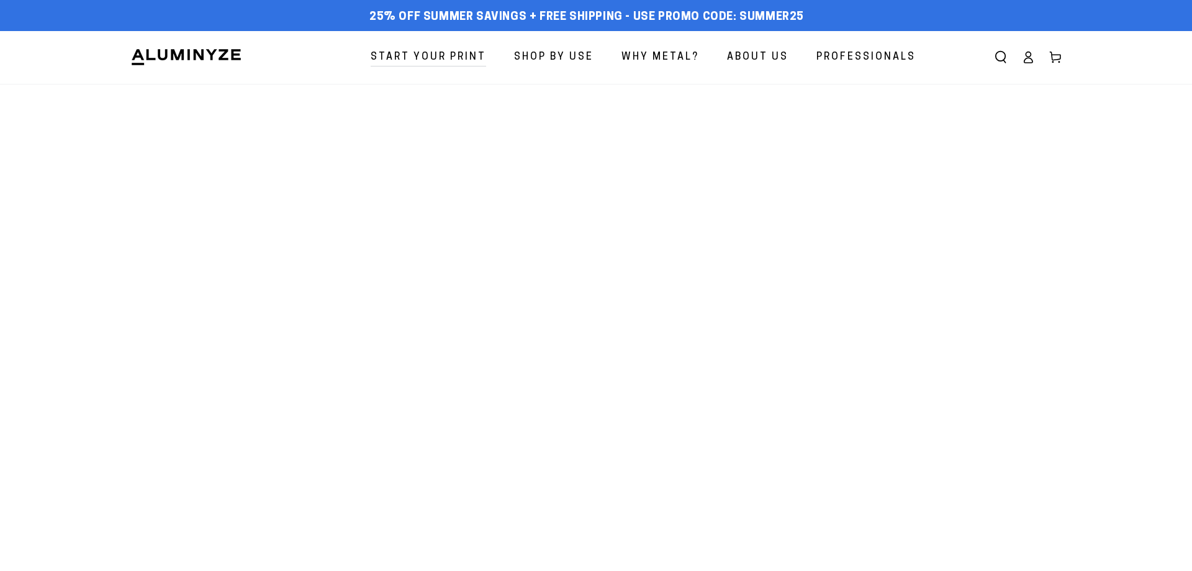 The image size is (1192, 571). What do you see at coordinates (554, 57) in the screenshot?
I see `a: Shop By Use` at bounding box center [554, 57].